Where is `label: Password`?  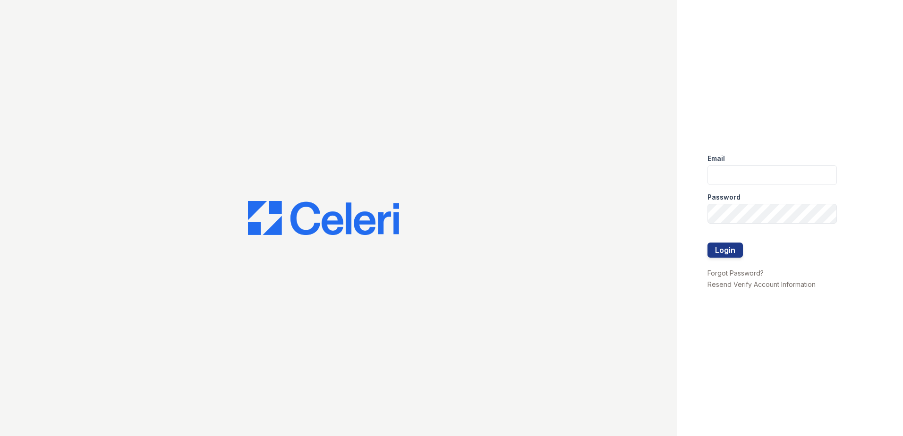 label: Password is located at coordinates (724, 197).